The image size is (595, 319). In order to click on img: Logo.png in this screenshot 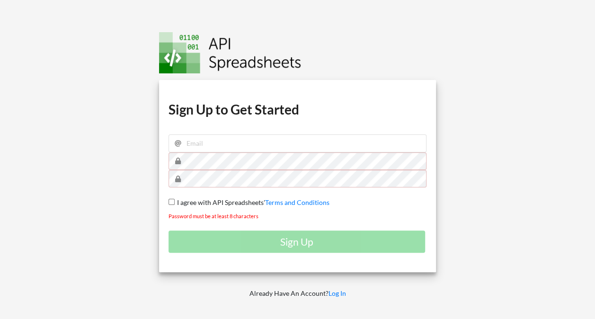, I will do `click(230, 53)`.